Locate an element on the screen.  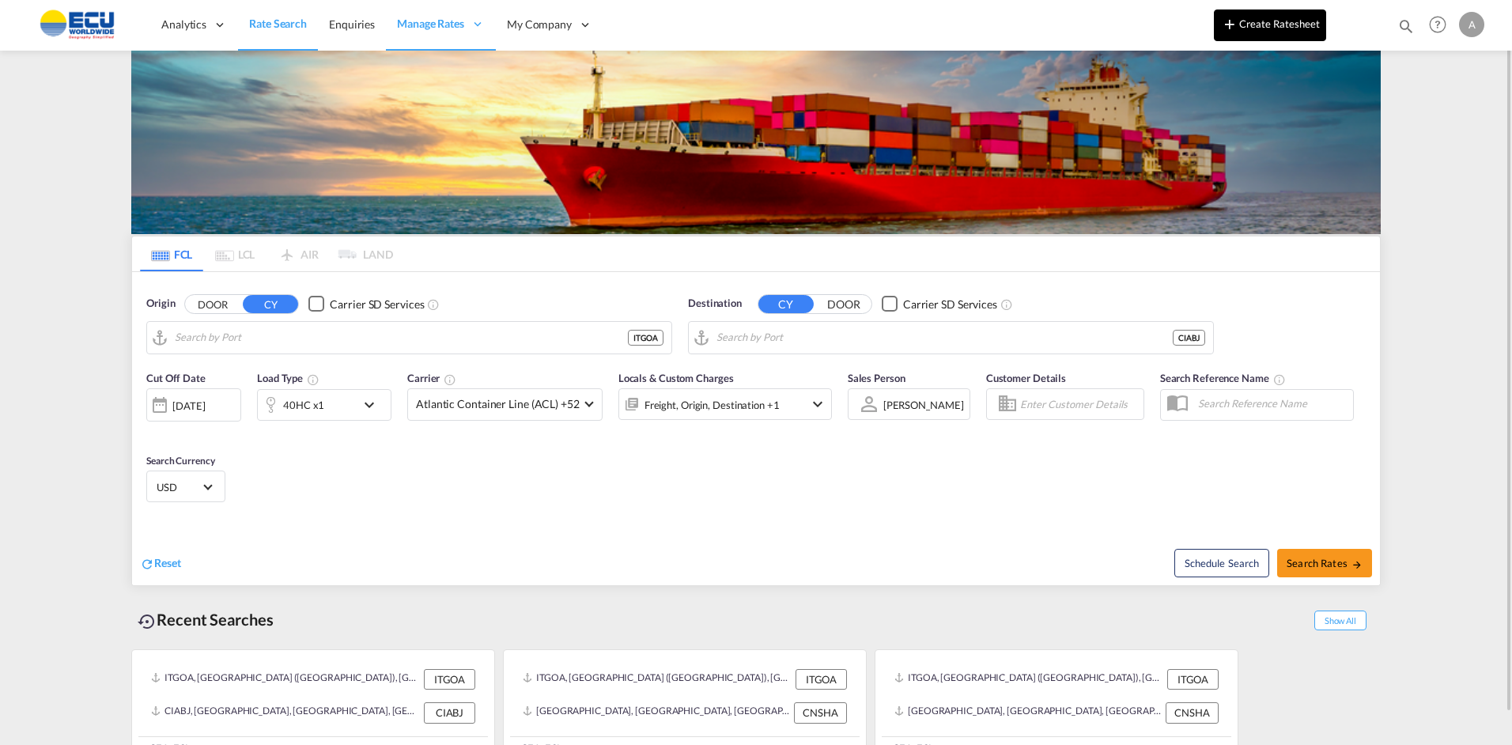
span: Manage Rates is located at coordinates (430, 24).